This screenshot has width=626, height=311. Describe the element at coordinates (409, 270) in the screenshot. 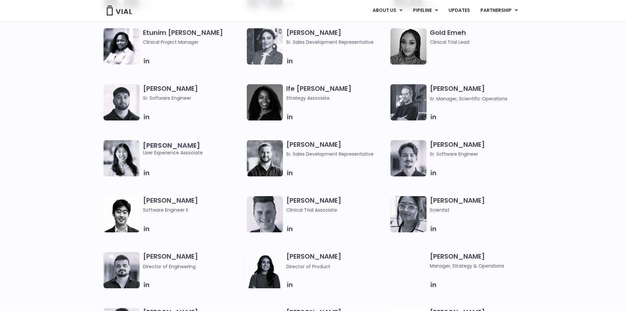

I see `img: Kyle Mayfield` at that location.